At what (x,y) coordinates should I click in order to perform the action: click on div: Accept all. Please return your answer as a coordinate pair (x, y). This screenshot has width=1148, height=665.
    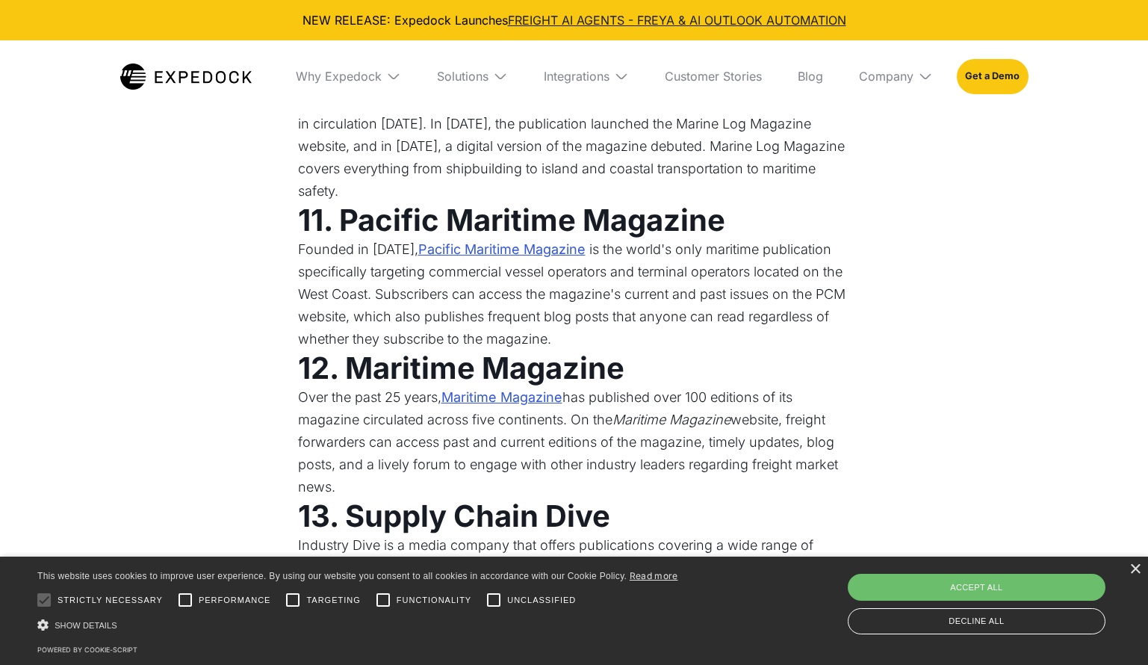
    Looking at the image, I should click on (976, 587).